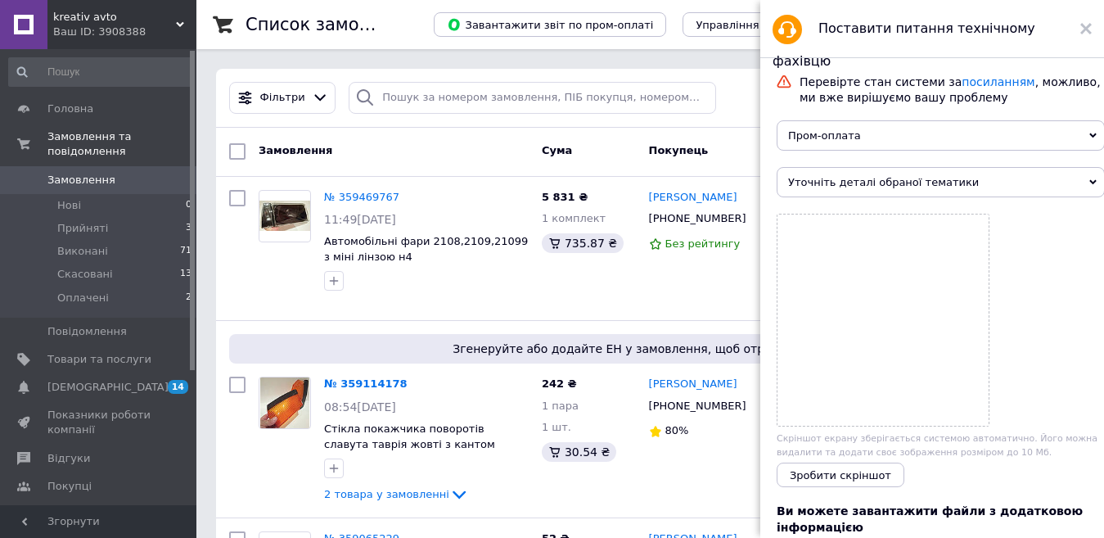 The image size is (1104, 538). Describe the element at coordinates (426, 249) in the screenshot. I see `a: Автомобільні фари 2108,2109,21099 з міні лінзою н4` at that location.